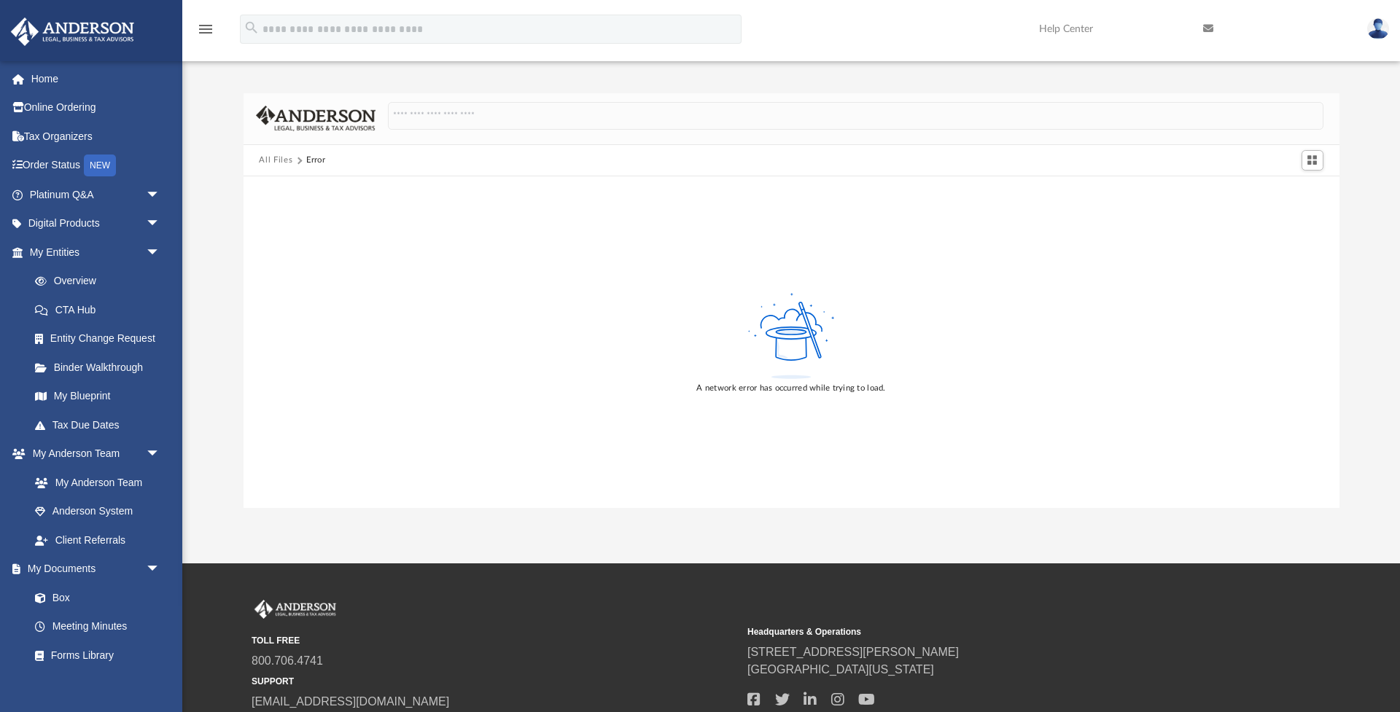  Describe the element at coordinates (206, 33) in the screenshot. I see `a: menu` at that location.